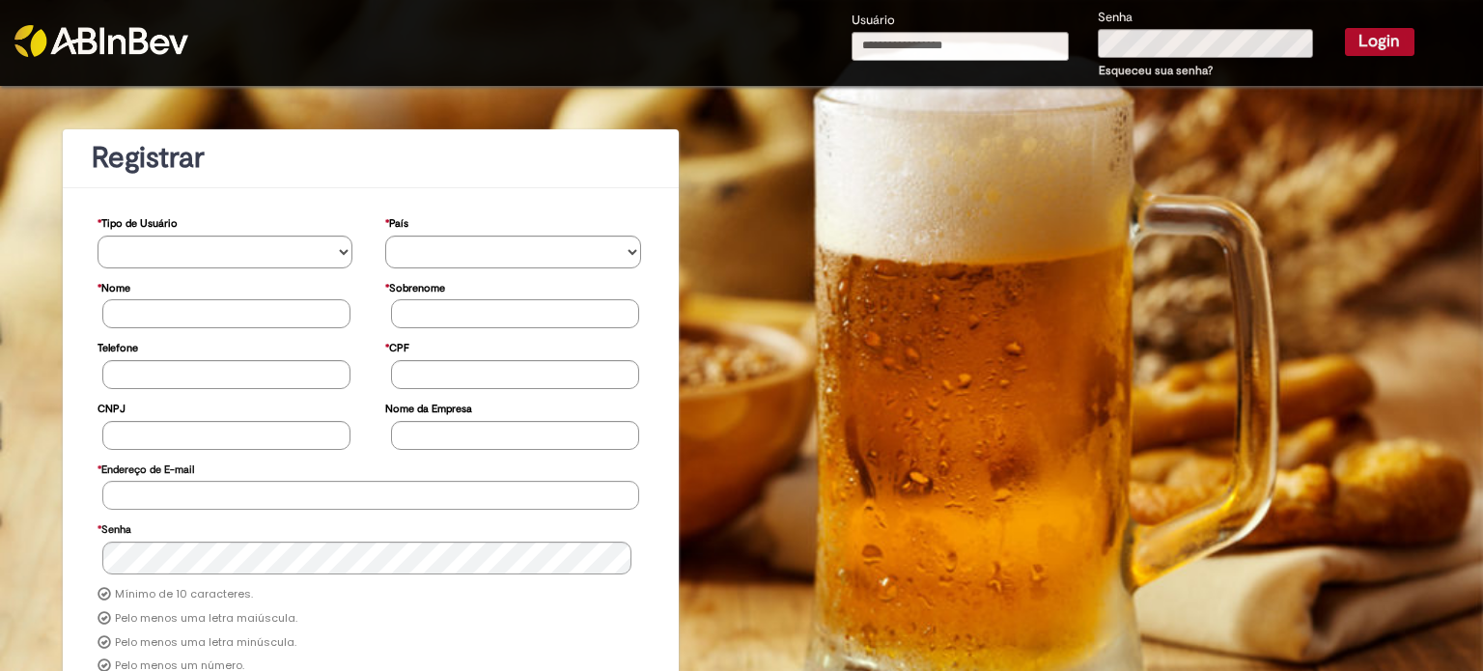 This screenshot has height=671, width=1483. Describe the element at coordinates (415, 286) in the screenshot. I see `label: Sobrenome` at that location.